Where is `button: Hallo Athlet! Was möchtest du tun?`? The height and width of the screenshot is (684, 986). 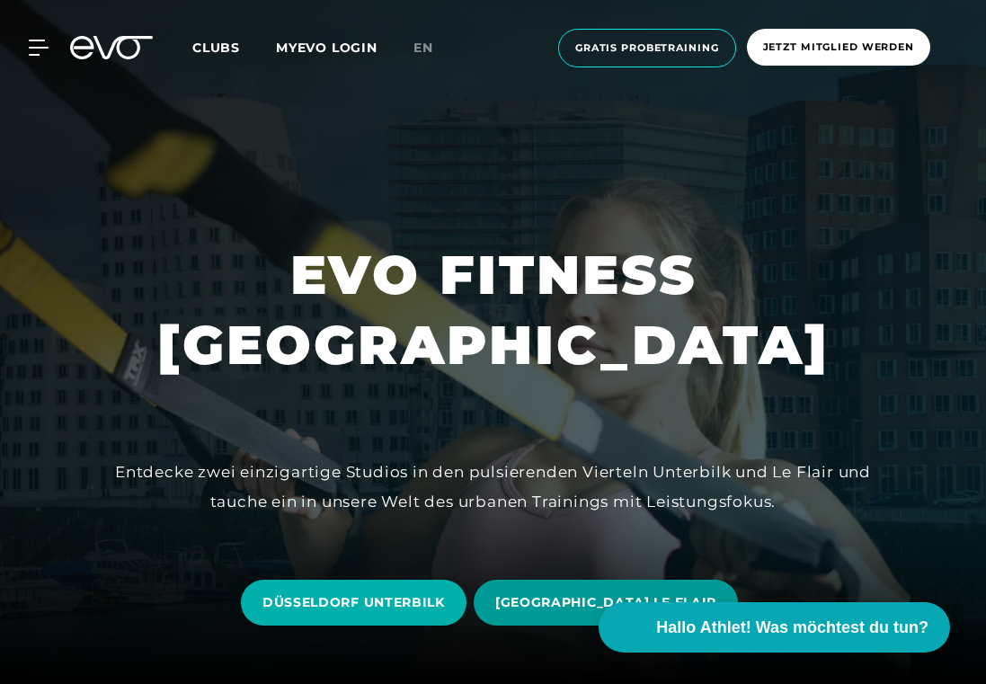
button: Hallo Athlet! Was möchtest du tun? is located at coordinates (774, 627).